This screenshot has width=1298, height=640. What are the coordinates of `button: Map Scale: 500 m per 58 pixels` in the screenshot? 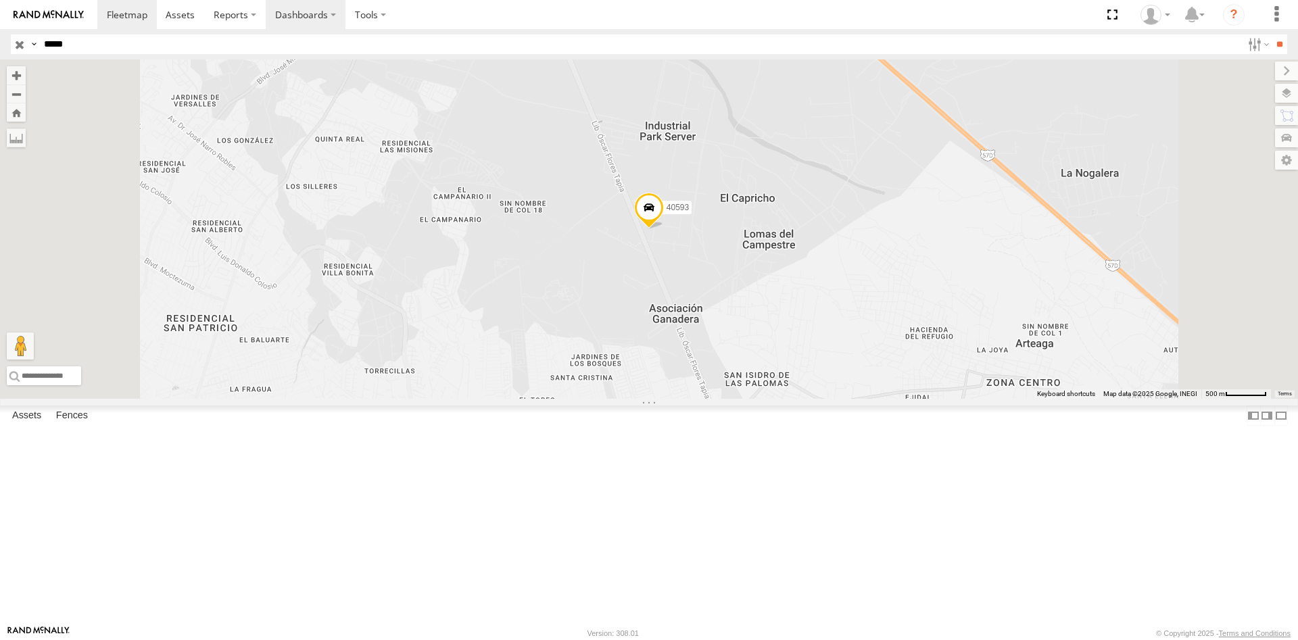 It's located at (1236, 394).